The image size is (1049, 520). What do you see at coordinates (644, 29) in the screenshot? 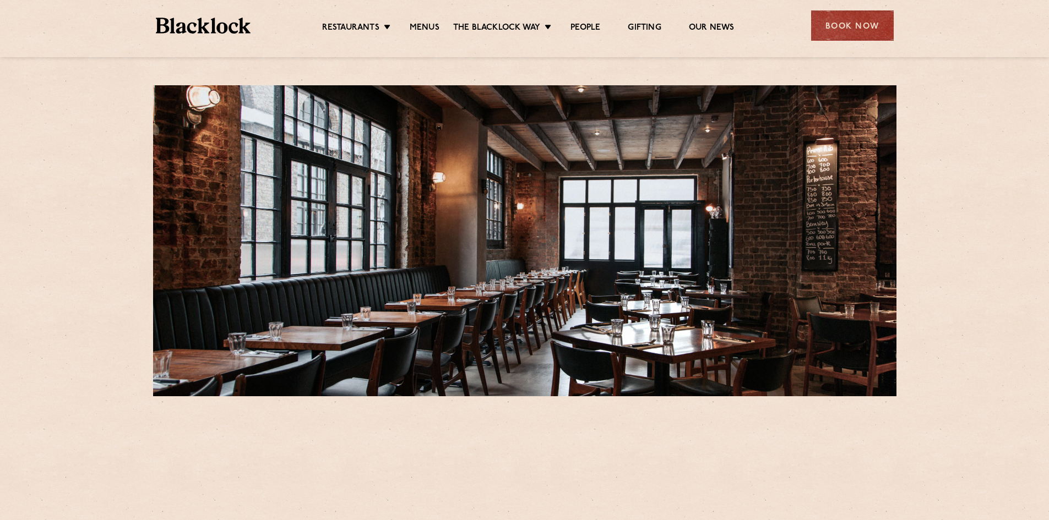
I see `a: Gifting` at bounding box center [644, 29].